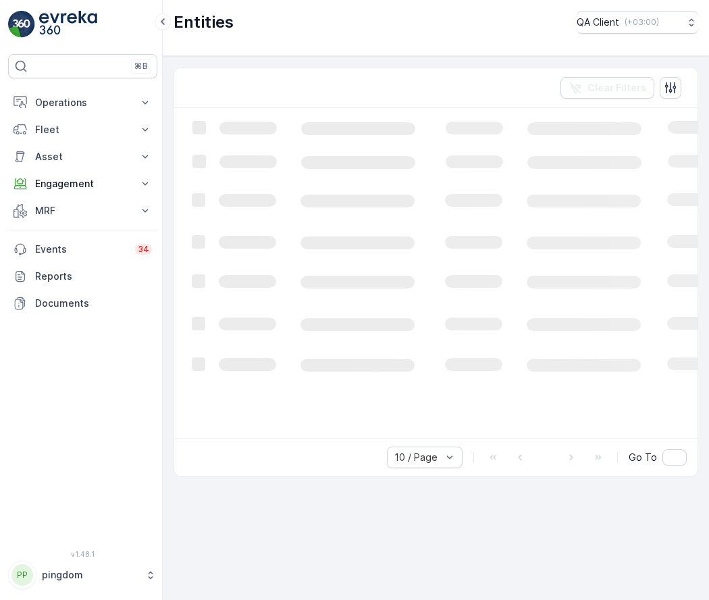  What do you see at coordinates (82, 211) in the screenshot?
I see `p: MRF` at bounding box center [82, 211].